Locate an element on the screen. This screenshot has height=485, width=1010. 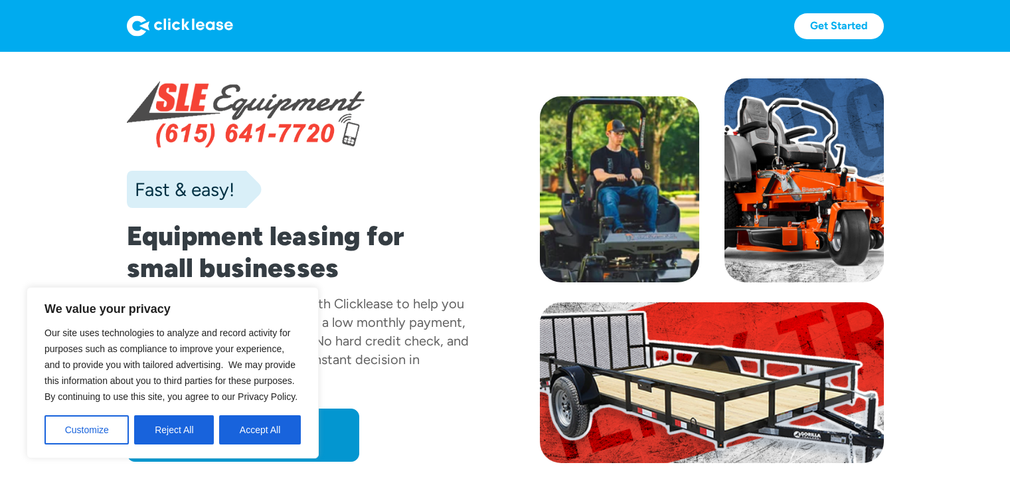
p: We value your privacy is located at coordinates (173, 309).